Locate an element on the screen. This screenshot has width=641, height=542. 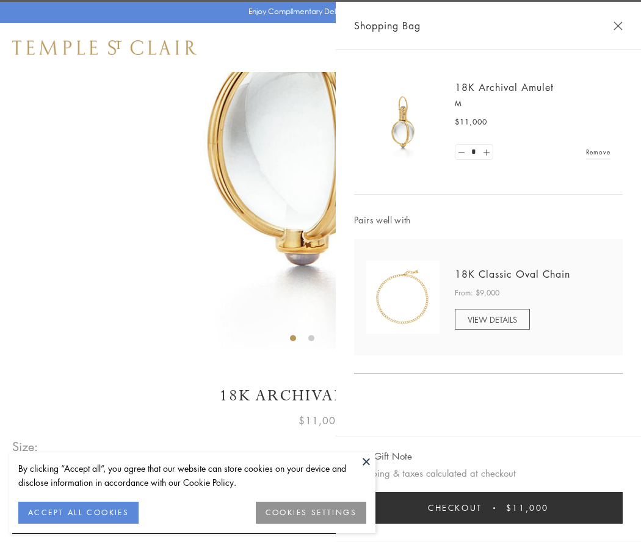
span: Shopping Bag is located at coordinates (387, 26).